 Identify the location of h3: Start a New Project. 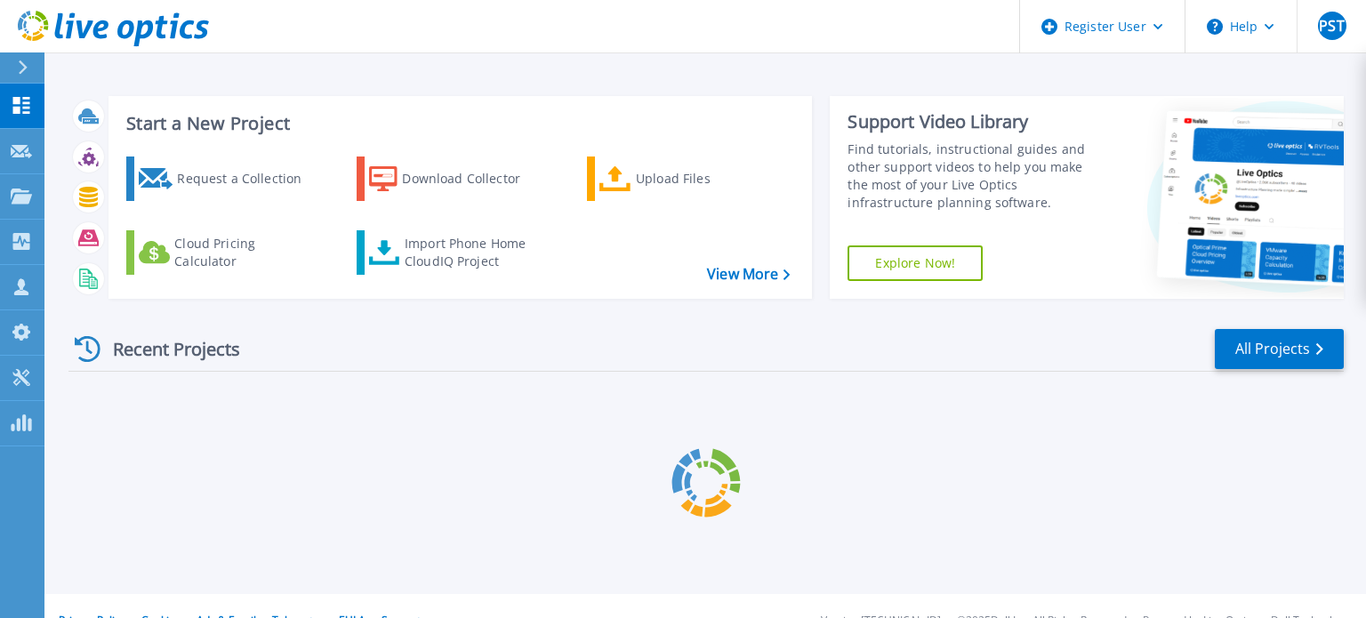
(458, 124).